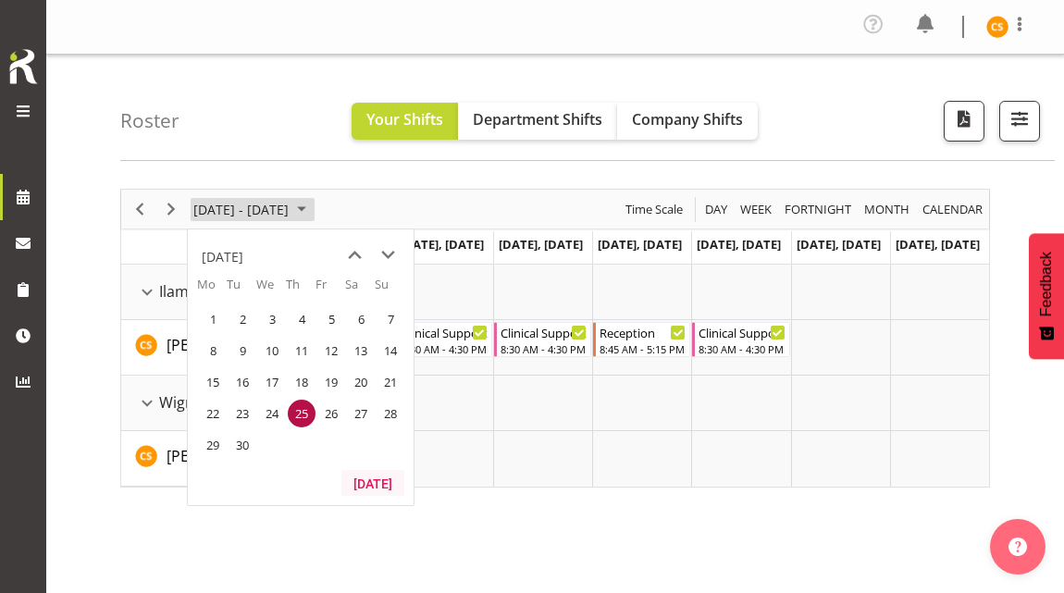 The width and height of the screenshot is (1064, 593). I want to click on span: Friday, September 26, 2025, so click(331, 413).